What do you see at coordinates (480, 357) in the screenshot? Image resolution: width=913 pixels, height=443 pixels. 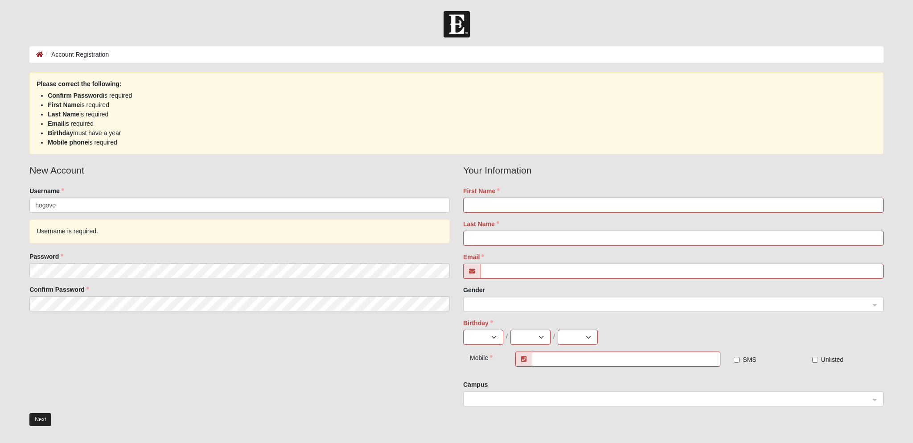 I see `div: Mobile` at bounding box center [480, 357].